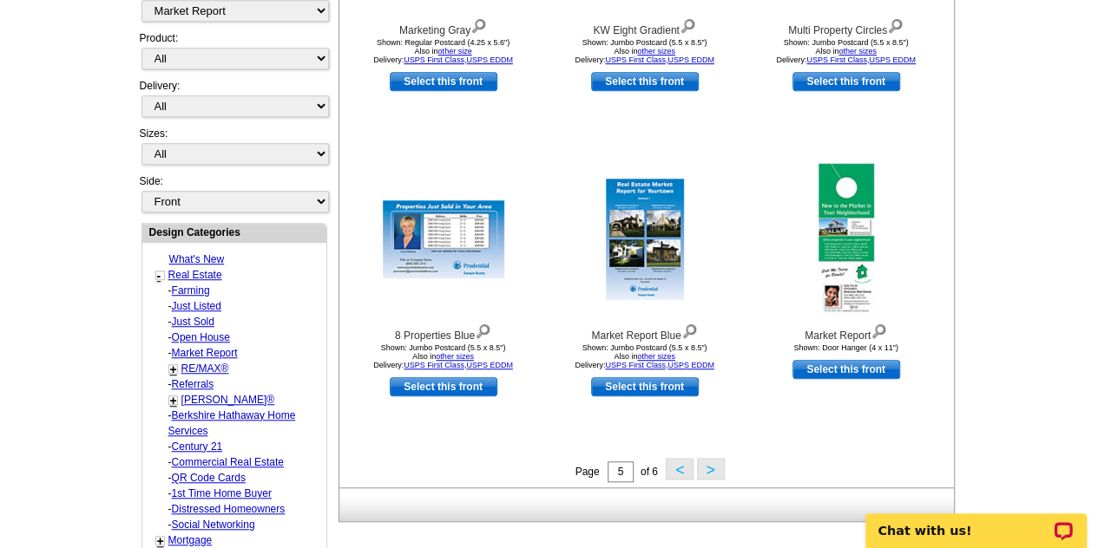  I want to click on a: Berkshire Hathaway Home Services, so click(232, 423).